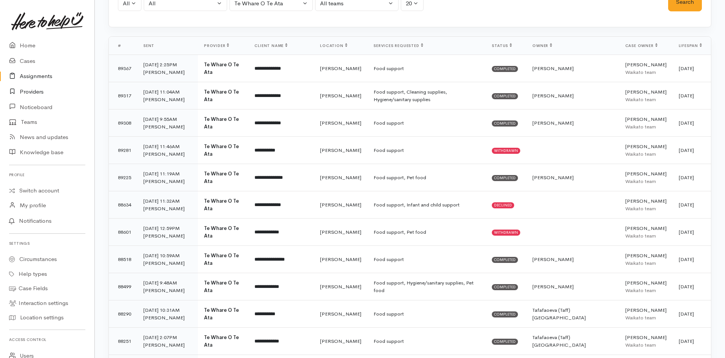  I want to click on span: Withdrawn, so click(506, 233).